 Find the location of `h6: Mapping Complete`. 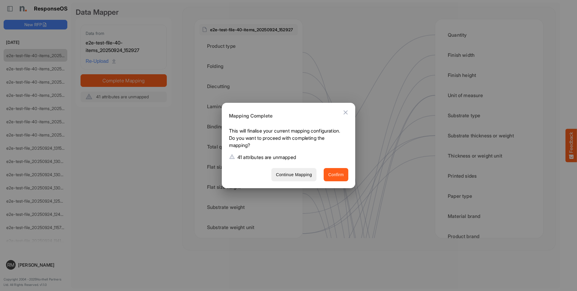

h6: Mapping Complete is located at coordinates (286, 116).